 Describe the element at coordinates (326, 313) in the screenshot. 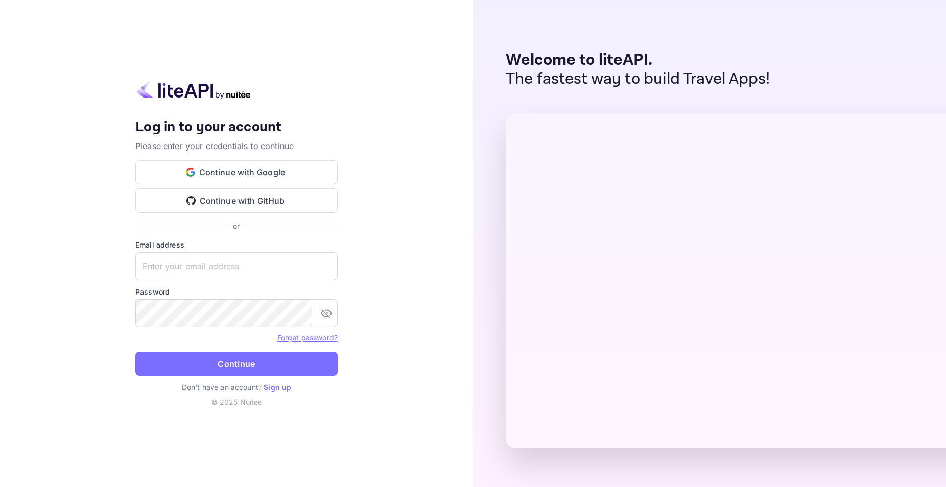

I see `button: toggle password visibility` at that location.